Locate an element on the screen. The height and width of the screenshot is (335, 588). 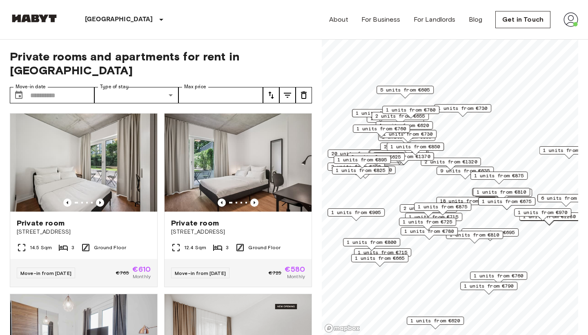
span: 9 units from €635 is located at coordinates (465, 171).